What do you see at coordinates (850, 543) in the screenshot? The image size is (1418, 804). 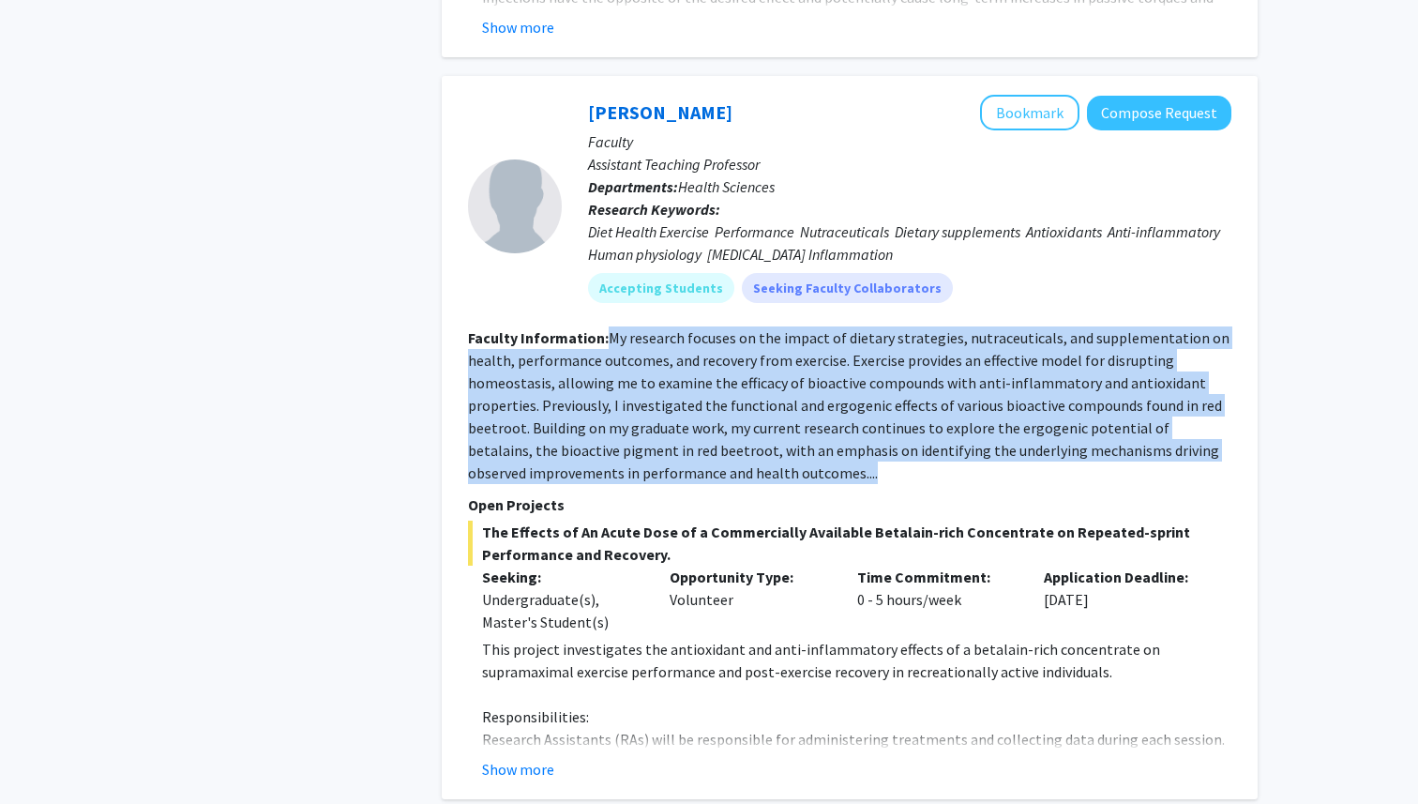 I see `span: The Effects of An Acute Dose of a Commercially Available Betalain-rich Concentrate on Repeated-sp...` at bounding box center [850, 543].